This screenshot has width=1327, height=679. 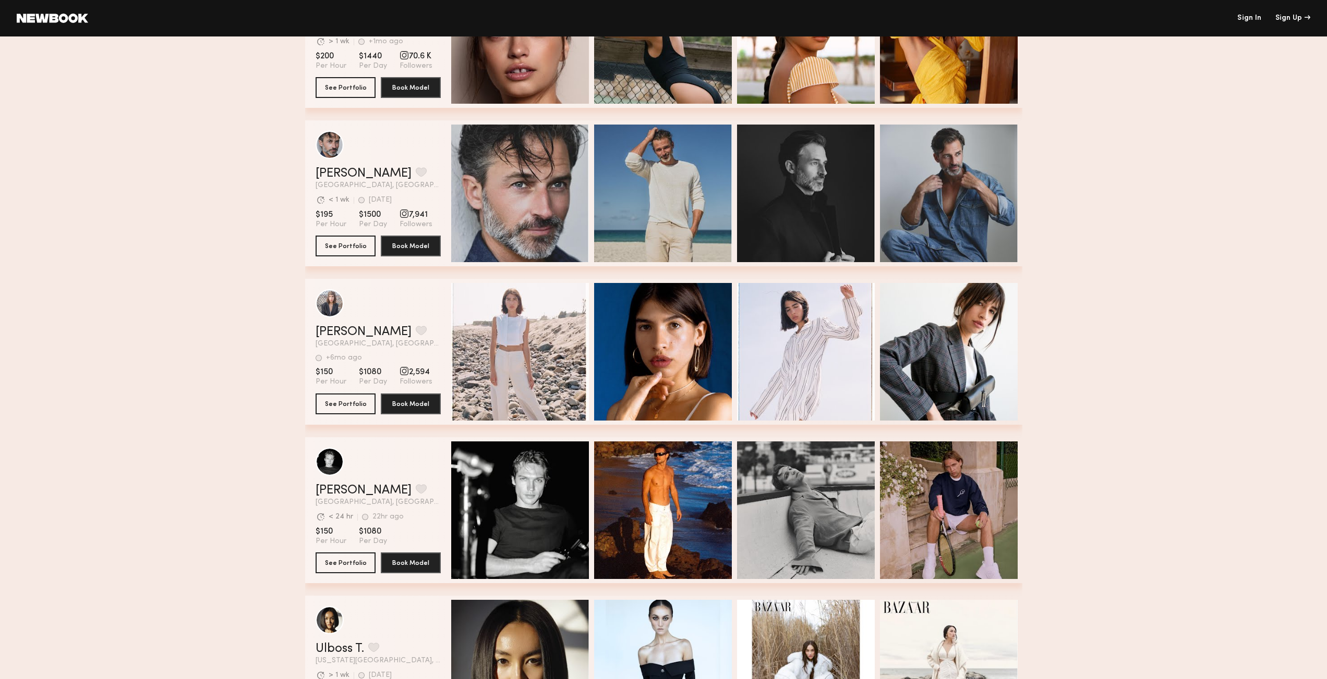 I want to click on a: Ulboss T., so click(x=339, y=649).